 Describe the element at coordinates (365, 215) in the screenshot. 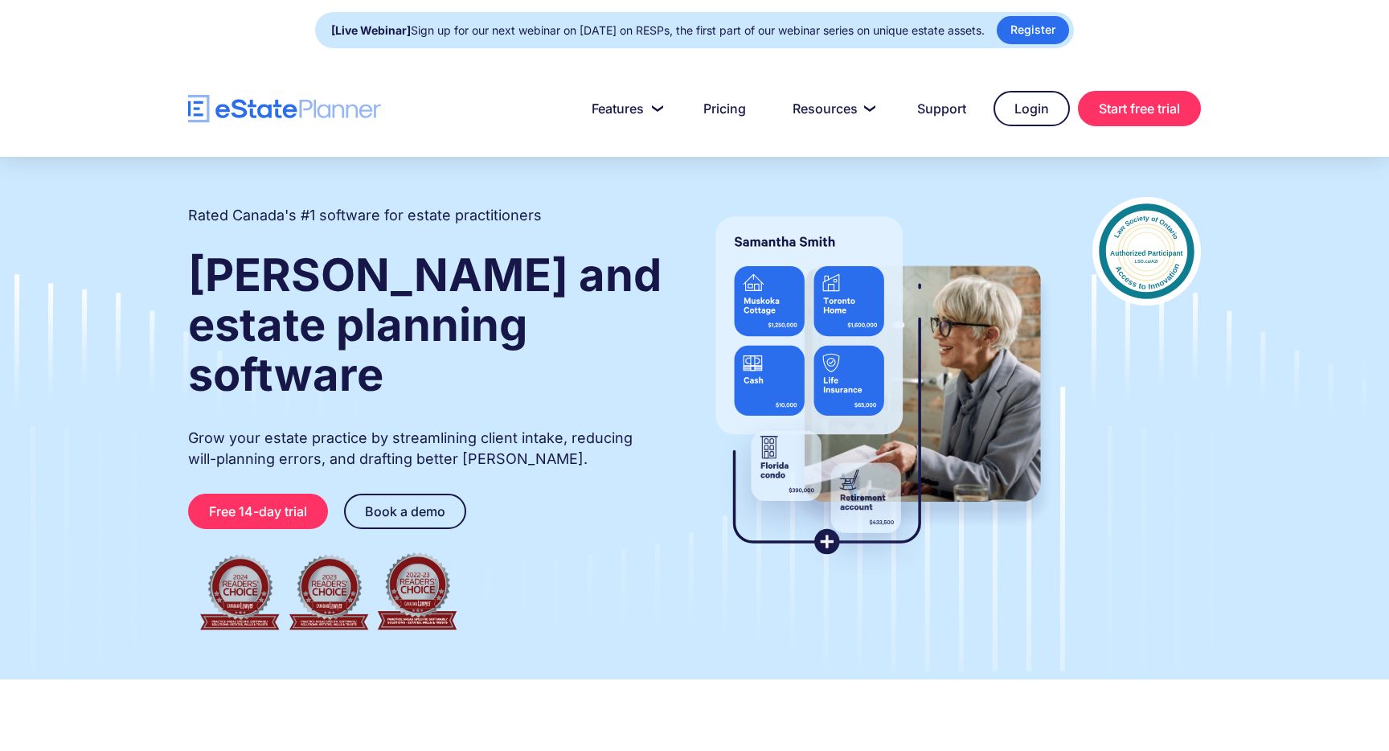

I see `h2: Rated Canada's #1 software for estate practitioners` at that location.